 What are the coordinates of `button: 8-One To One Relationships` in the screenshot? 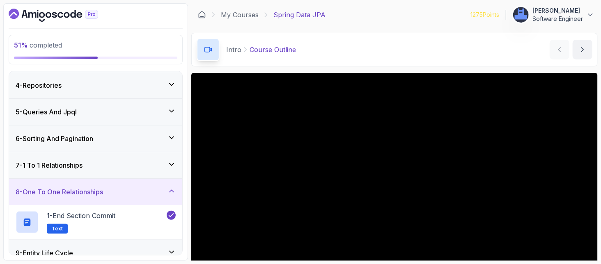 It's located at (96, 192).